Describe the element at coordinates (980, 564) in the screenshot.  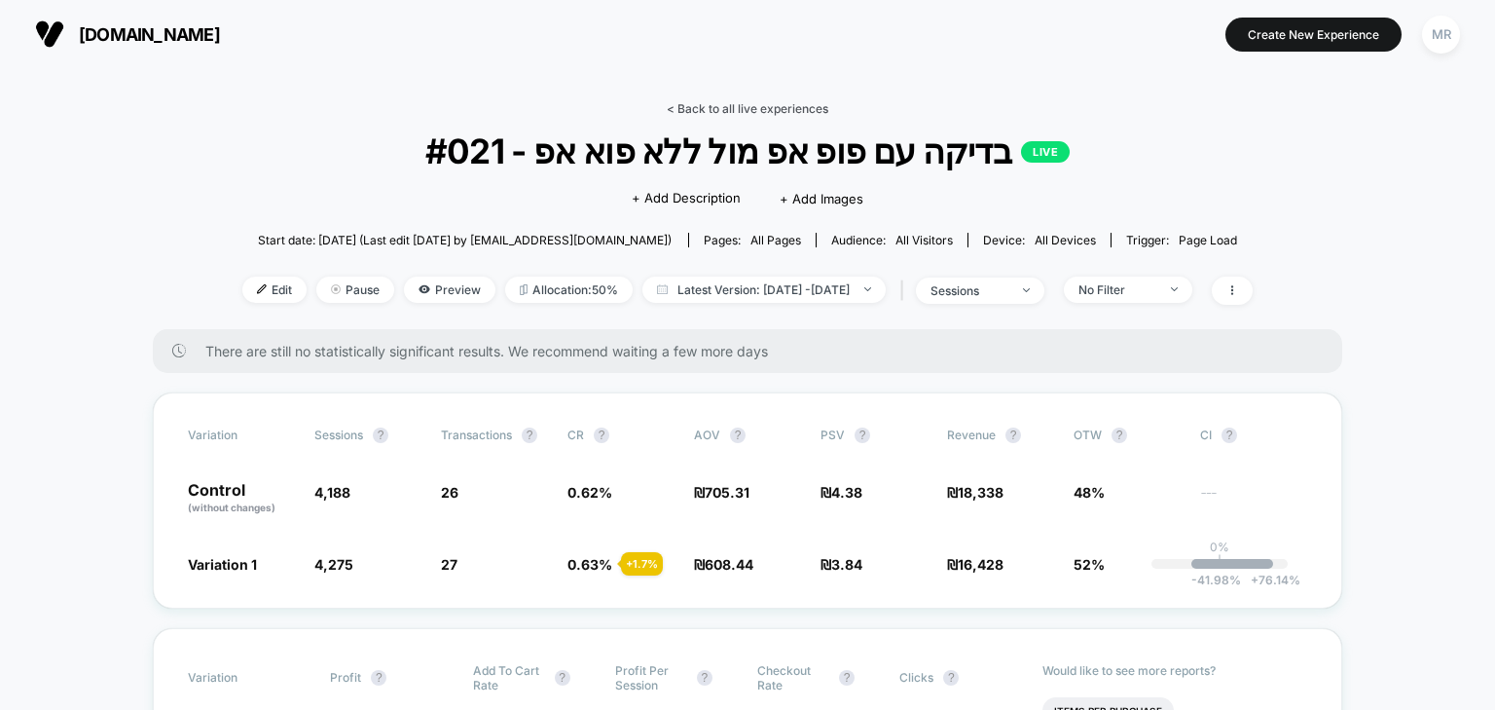
I see `span: 16,428` at that location.